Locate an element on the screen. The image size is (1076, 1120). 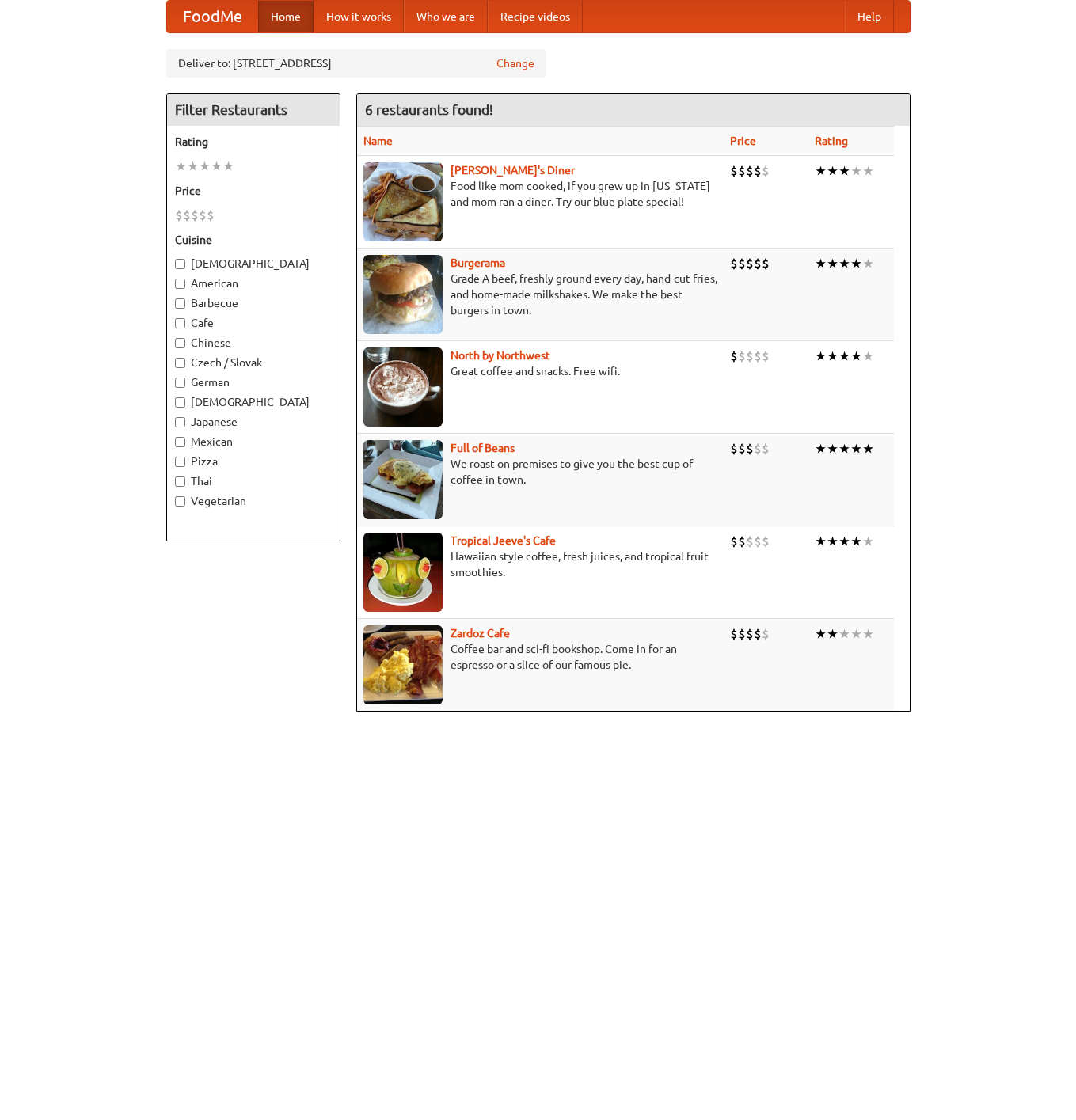
input: Pizza is located at coordinates (180, 461).